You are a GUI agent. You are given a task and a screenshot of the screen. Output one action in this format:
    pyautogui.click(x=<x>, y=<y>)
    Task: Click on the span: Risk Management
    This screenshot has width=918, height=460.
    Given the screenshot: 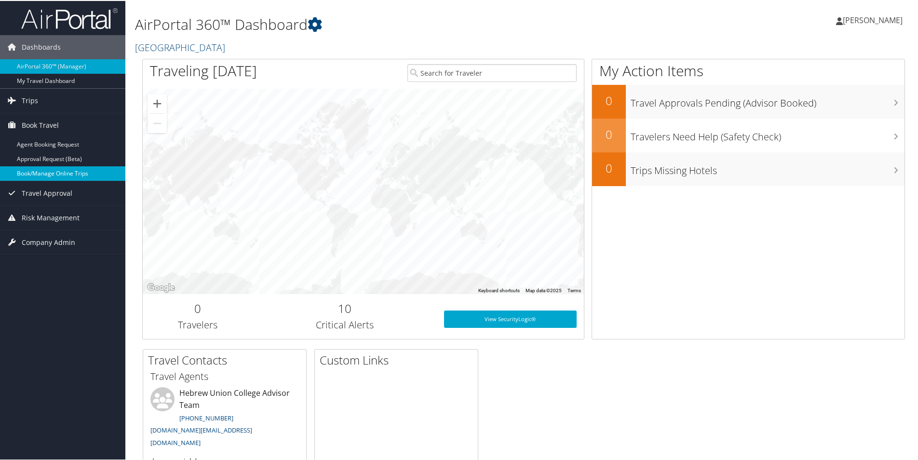 What is the action you would take?
    pyautogui.click(x=51, y=217)
    